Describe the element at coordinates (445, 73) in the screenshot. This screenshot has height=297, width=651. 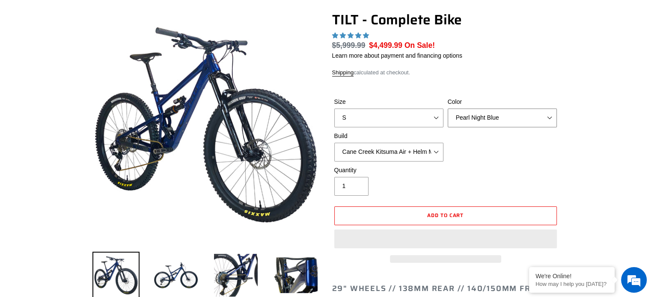
I see `div: calculated at checkout.` at that location.